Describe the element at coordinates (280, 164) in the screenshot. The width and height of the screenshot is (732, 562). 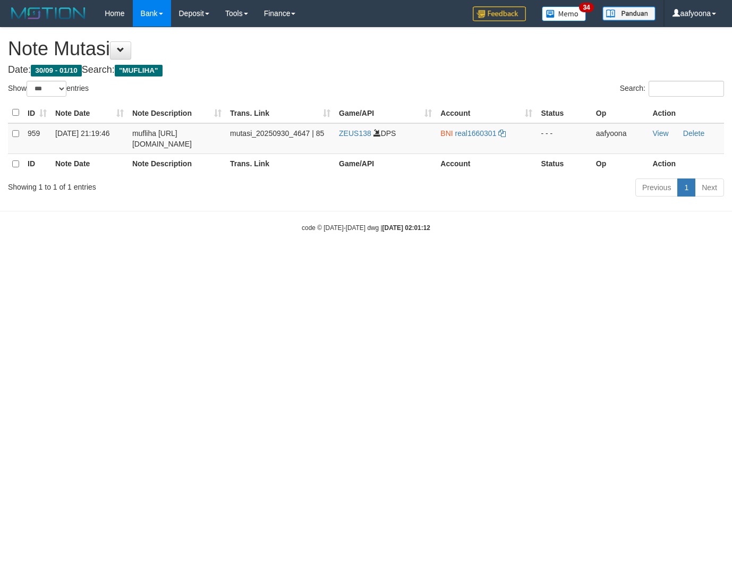
I see `th: Trans. Link` at that location.